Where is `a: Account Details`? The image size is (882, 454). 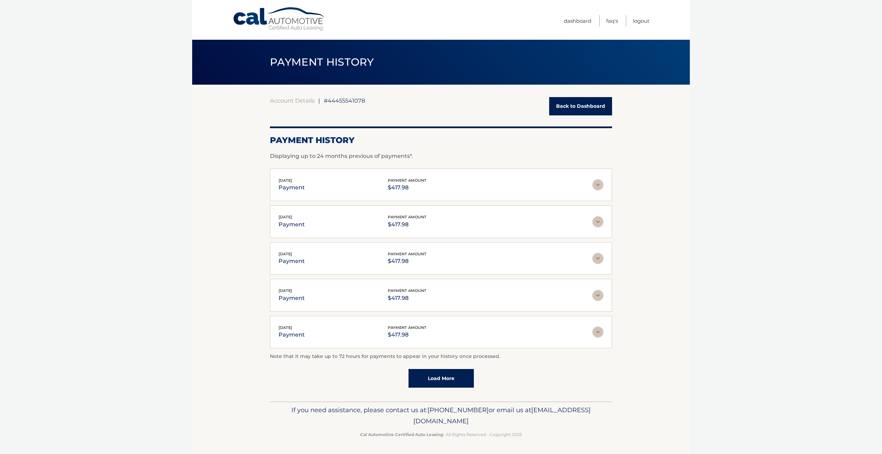
a: Account Details is located at coordinates (292, 101).